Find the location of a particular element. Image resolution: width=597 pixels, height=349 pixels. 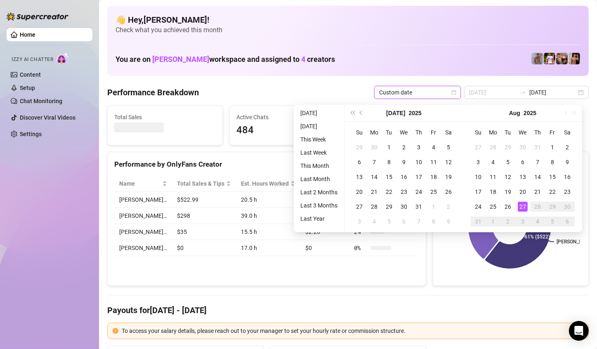

td: 2025-08-09 is located at coordinates (568, 162).